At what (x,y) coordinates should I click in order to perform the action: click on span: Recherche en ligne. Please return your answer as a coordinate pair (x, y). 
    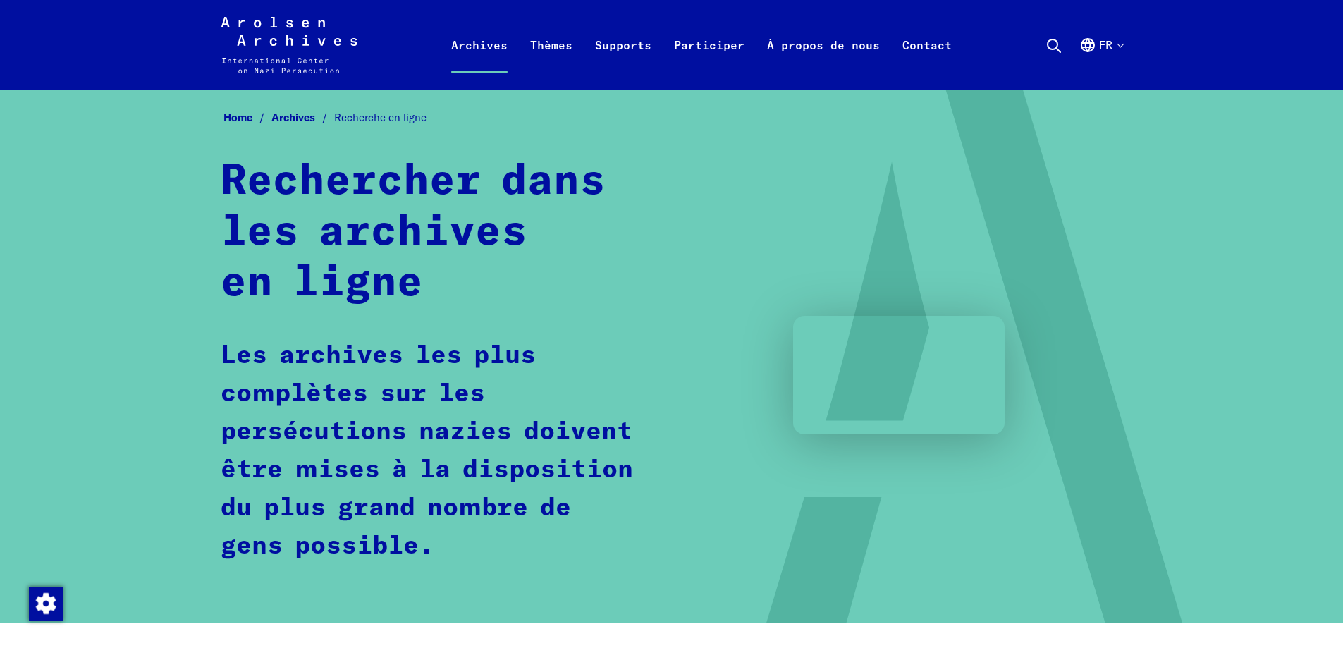
    Looking at the image, I should click on (380, 117).